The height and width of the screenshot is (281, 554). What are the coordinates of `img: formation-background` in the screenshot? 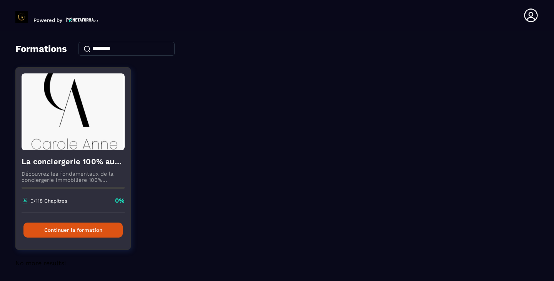 It's located at (73, 112).